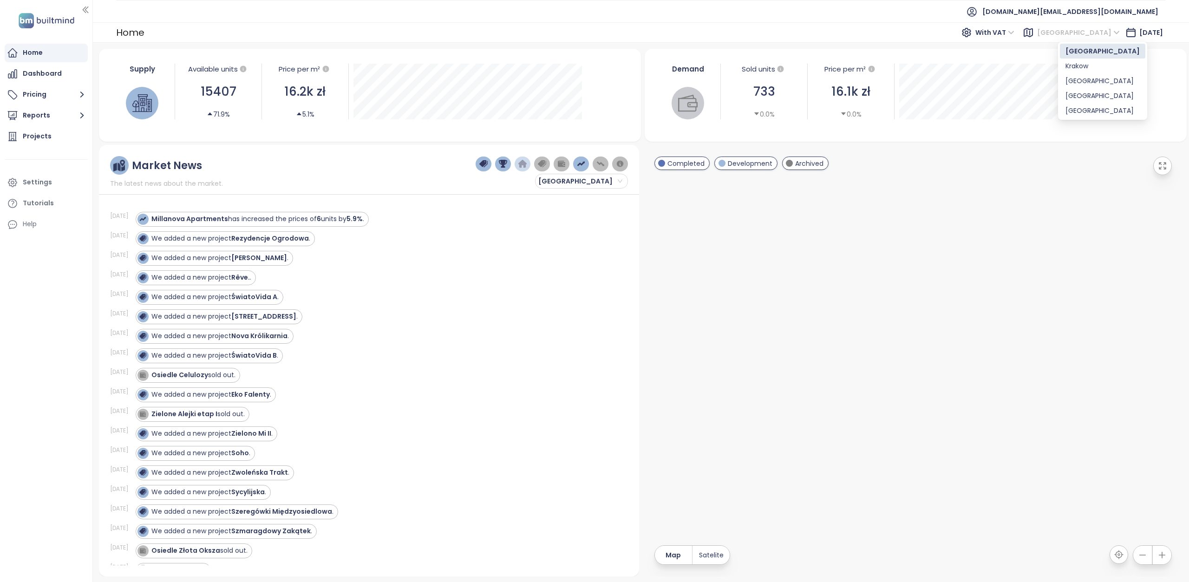 Image resolution: width=1189 pixels, height=582 pixels. What do you see at coordinates (688, 69) in the screenshot?
I see `div: Demand` at bounding box center [688, 69].